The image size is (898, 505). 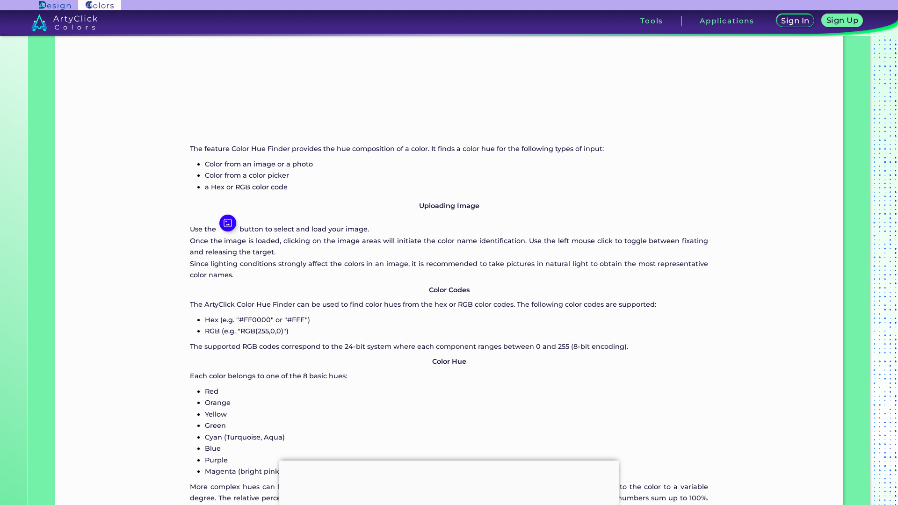 I want to click on p: Orange, so click(x=457, y=403).